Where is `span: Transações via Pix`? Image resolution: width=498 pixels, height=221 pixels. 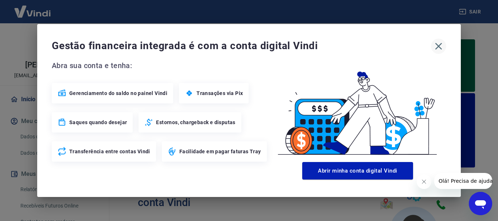
span: Transações via Pix is located at coordinates (220, 93).